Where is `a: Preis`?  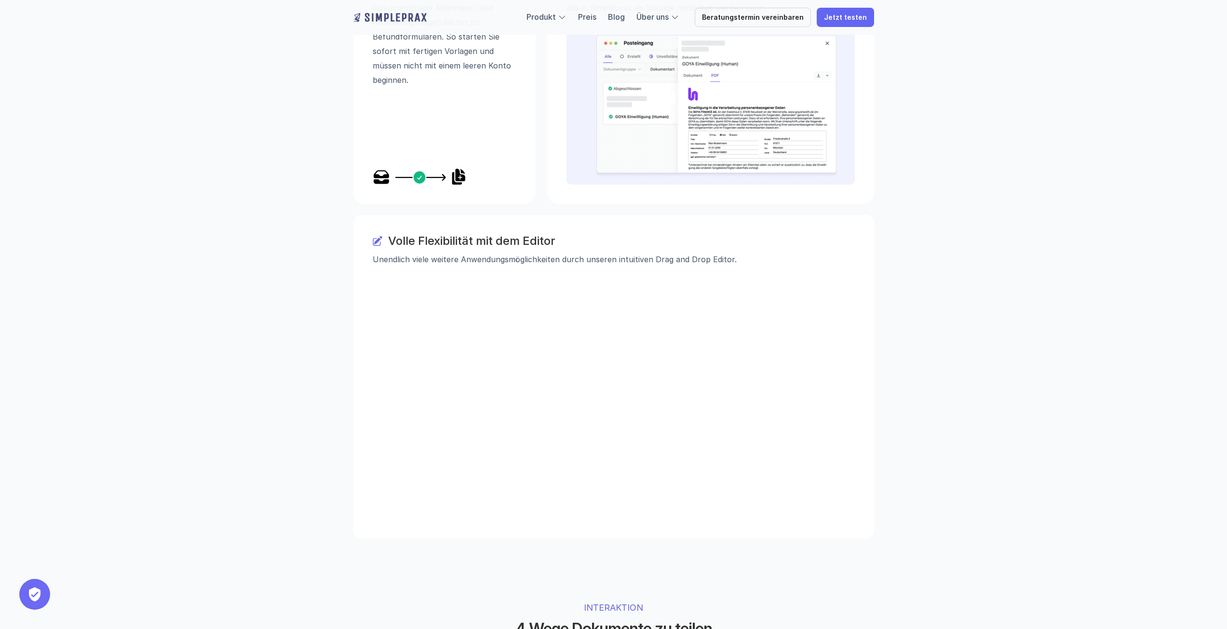
a: Preis is located at coordinates (587, 17).